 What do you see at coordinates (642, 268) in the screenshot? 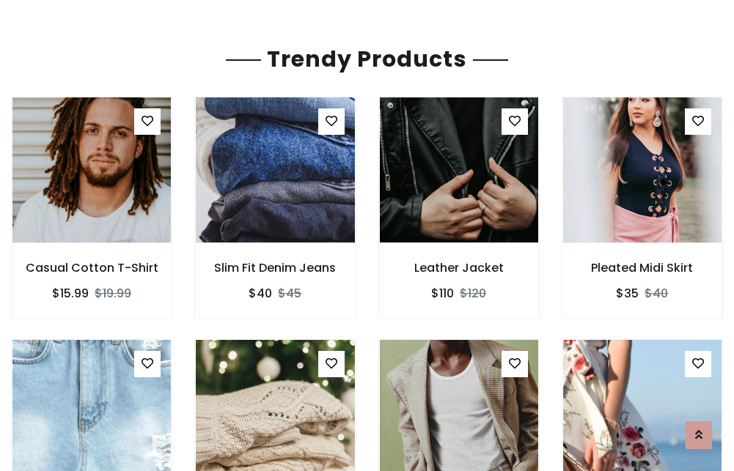
I see `h6: Pleated Midi Skirt` at bounding box center [642, 268].